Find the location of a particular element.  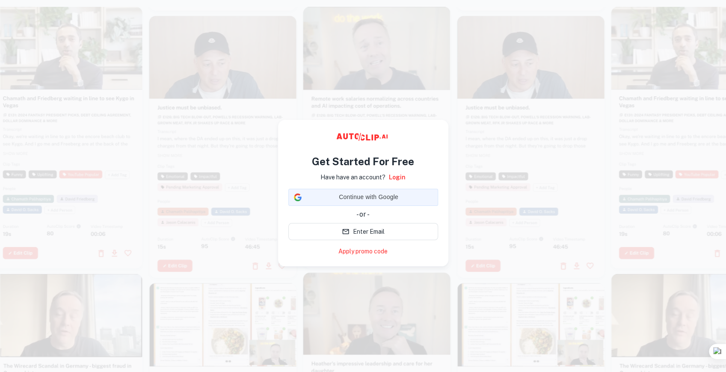

a: Login is located at coordinates (397, 177).